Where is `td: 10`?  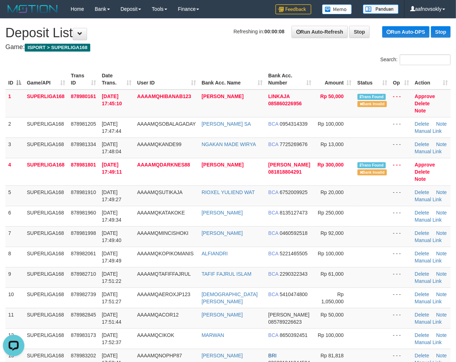
td: 10 is located at coordinates (15, 298).